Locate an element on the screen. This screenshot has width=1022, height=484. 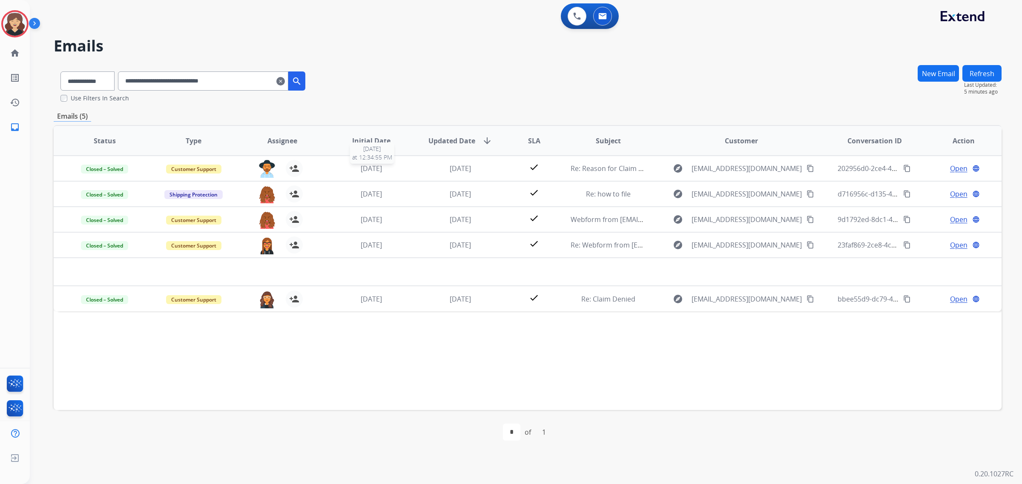
span: Type is located at coordinates (193, 141).